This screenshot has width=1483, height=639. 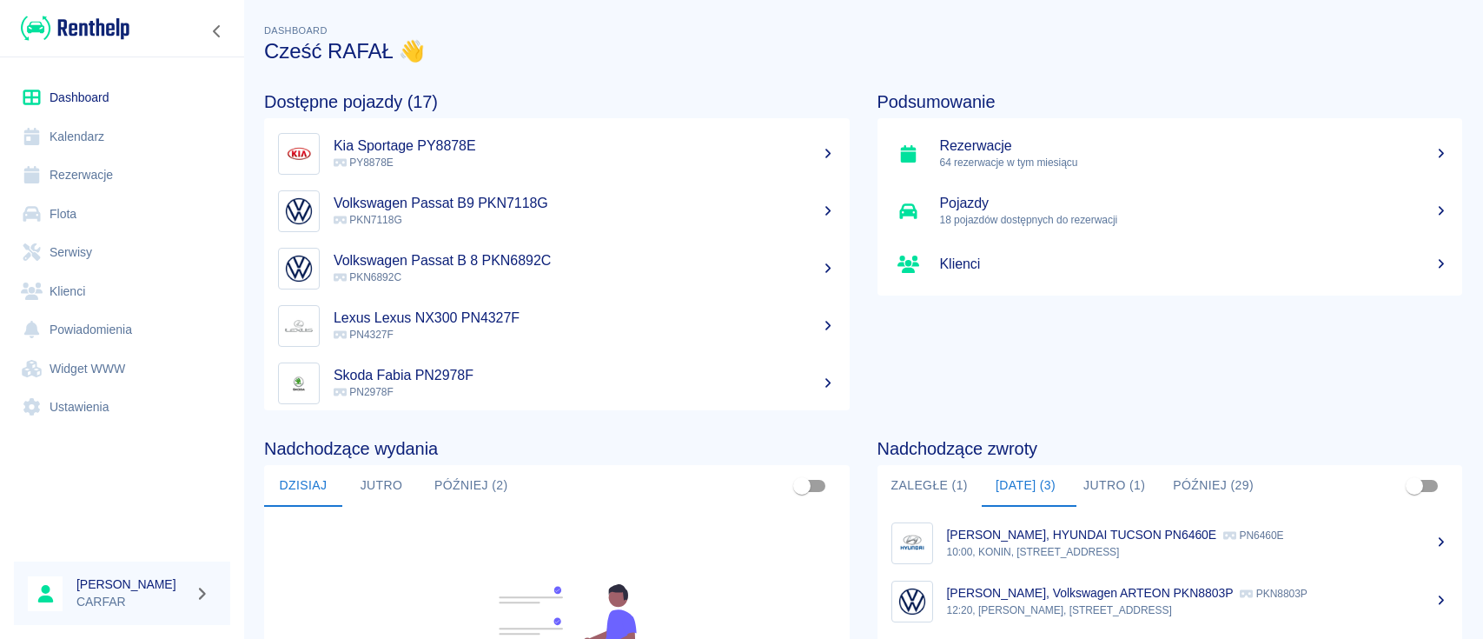 What do you see at coordinates (1213, 486) in the screenshot?
I see `button: Później (29)` at bounding box center [1213, 486].